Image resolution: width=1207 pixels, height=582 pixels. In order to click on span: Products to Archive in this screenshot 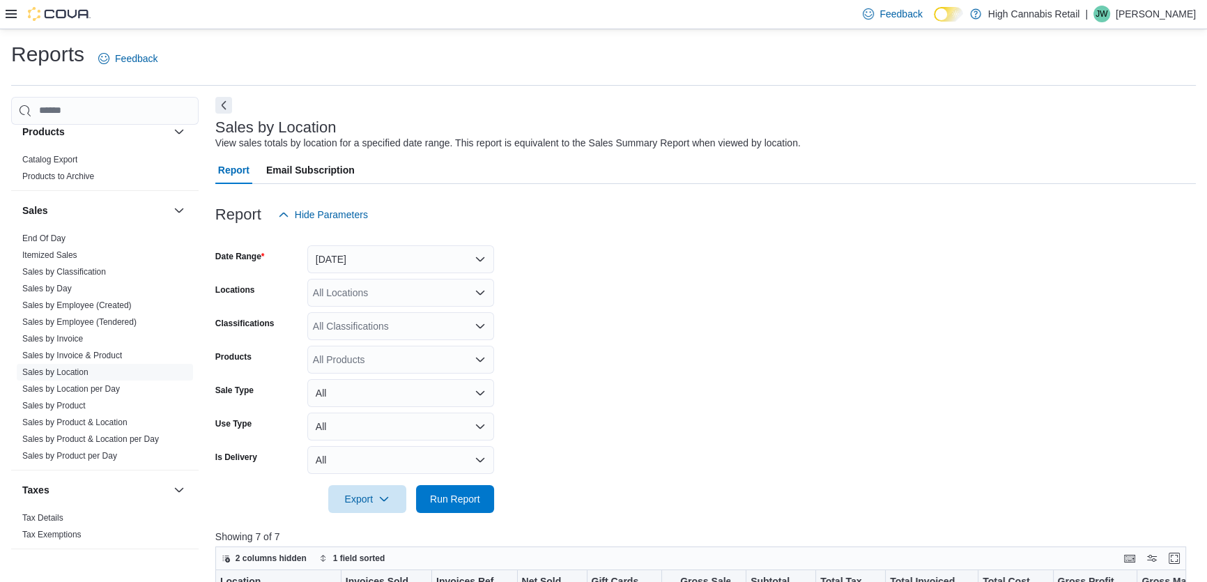, I will do `click(58, 176)`.